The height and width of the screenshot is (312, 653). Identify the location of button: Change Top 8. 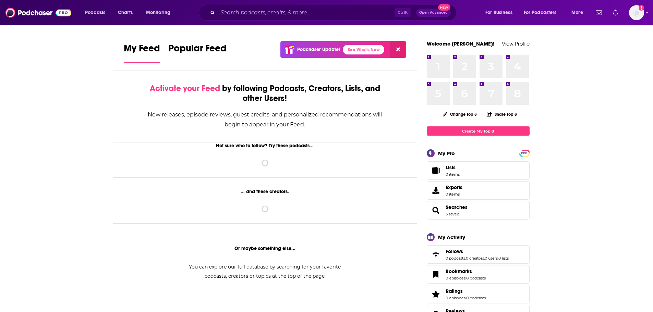
(460, 114).